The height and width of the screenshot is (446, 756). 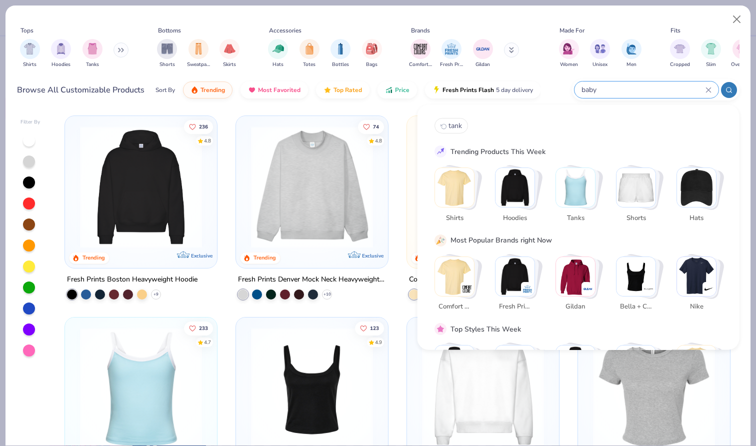 I want to click on div: filter for Shorts, so click(x=167, y=54).